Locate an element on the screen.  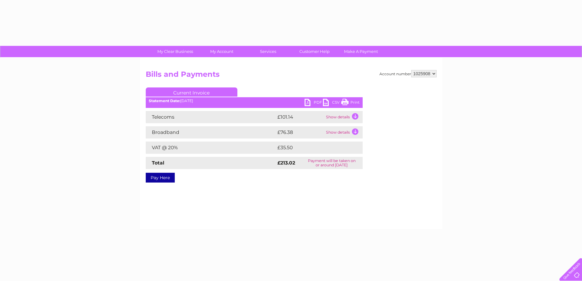
a: PDF is located at coordinates (314, 103).